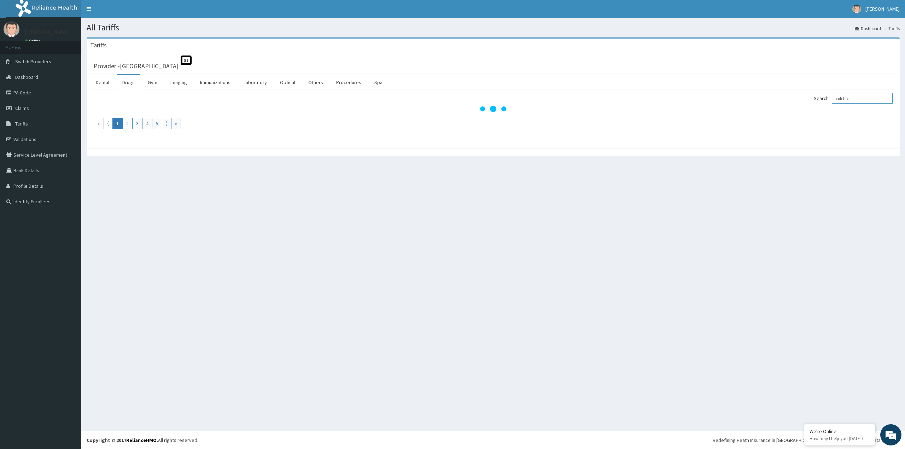  Describe the element at coordinates (21, 44) in the screenshot. I see `img: d_794563401_company_1708531726252_794563401` at that location.